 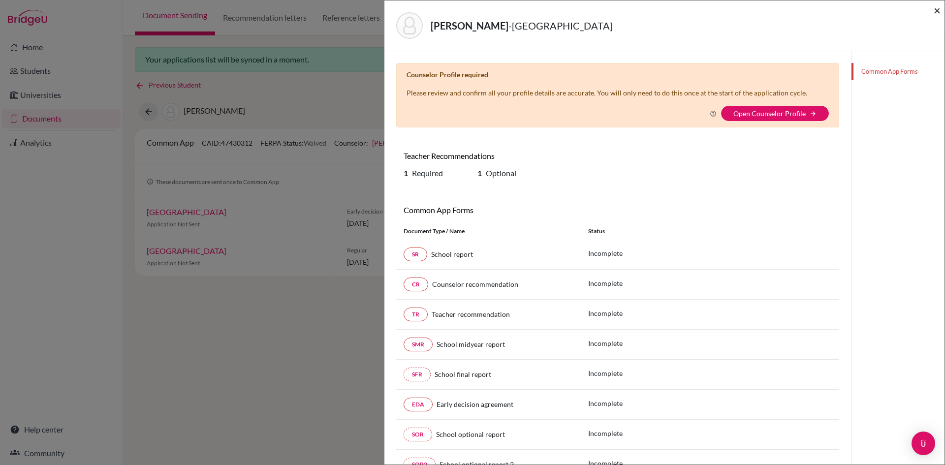 I want to click on a: SOR, so click(x=418, y=435).